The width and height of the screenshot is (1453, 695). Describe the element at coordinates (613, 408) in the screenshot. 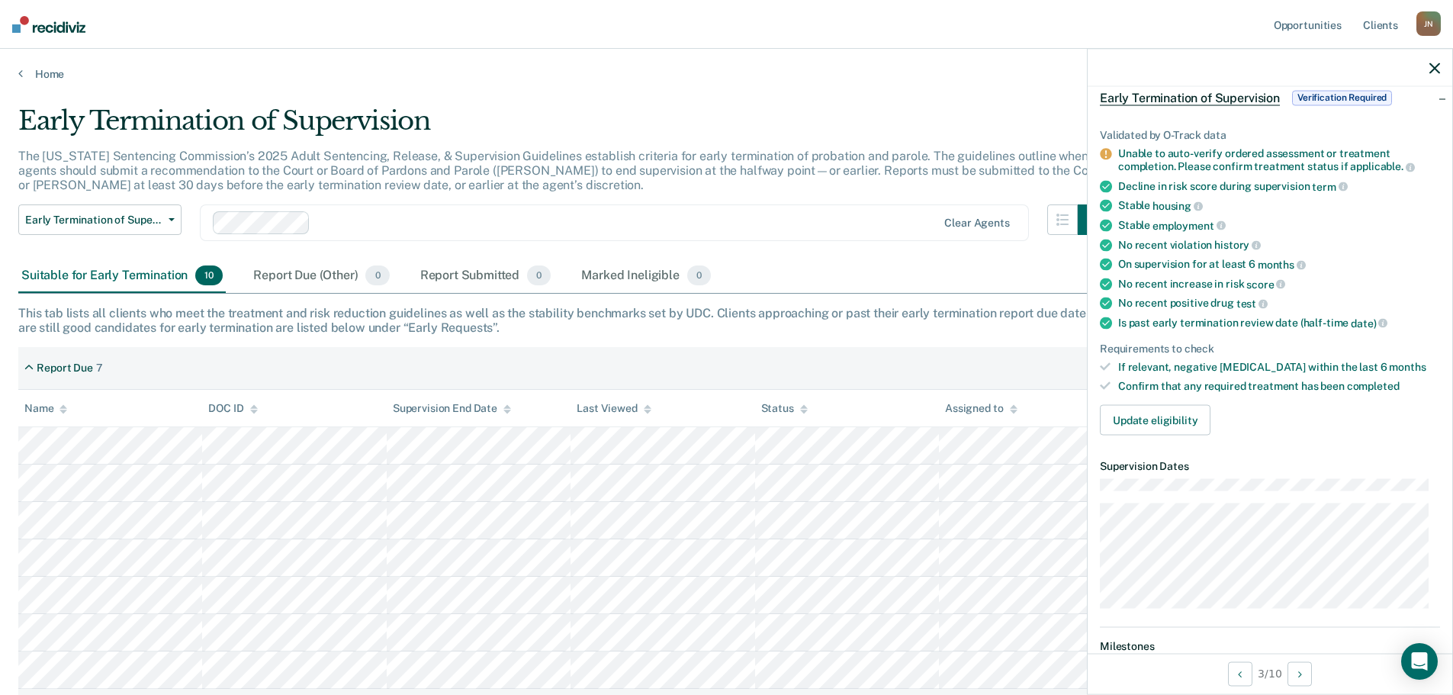

I see `div: Last Viewed` at that location.